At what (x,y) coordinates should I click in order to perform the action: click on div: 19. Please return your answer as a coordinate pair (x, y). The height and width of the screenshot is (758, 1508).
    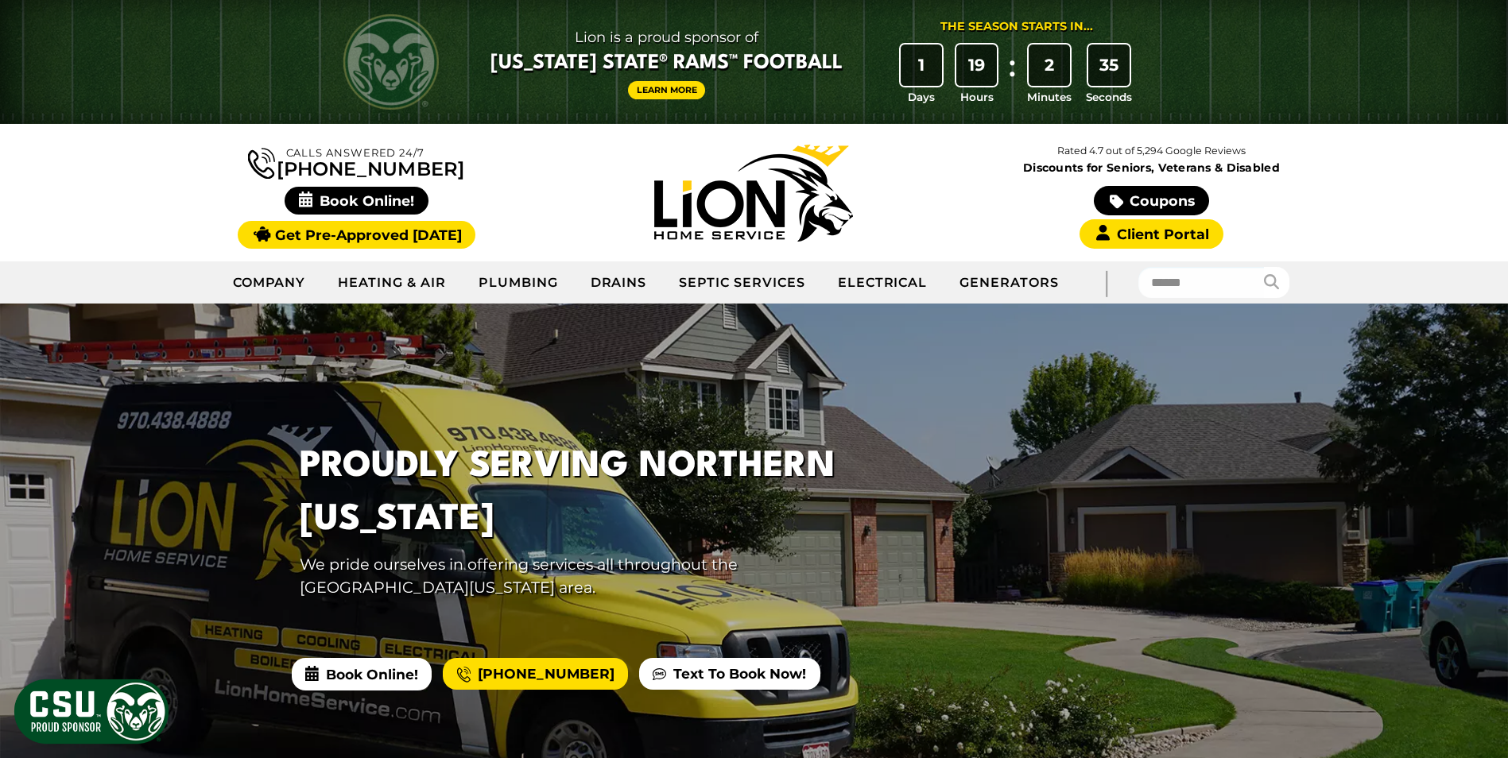
    Looking at the image, I should click on (977, 65).